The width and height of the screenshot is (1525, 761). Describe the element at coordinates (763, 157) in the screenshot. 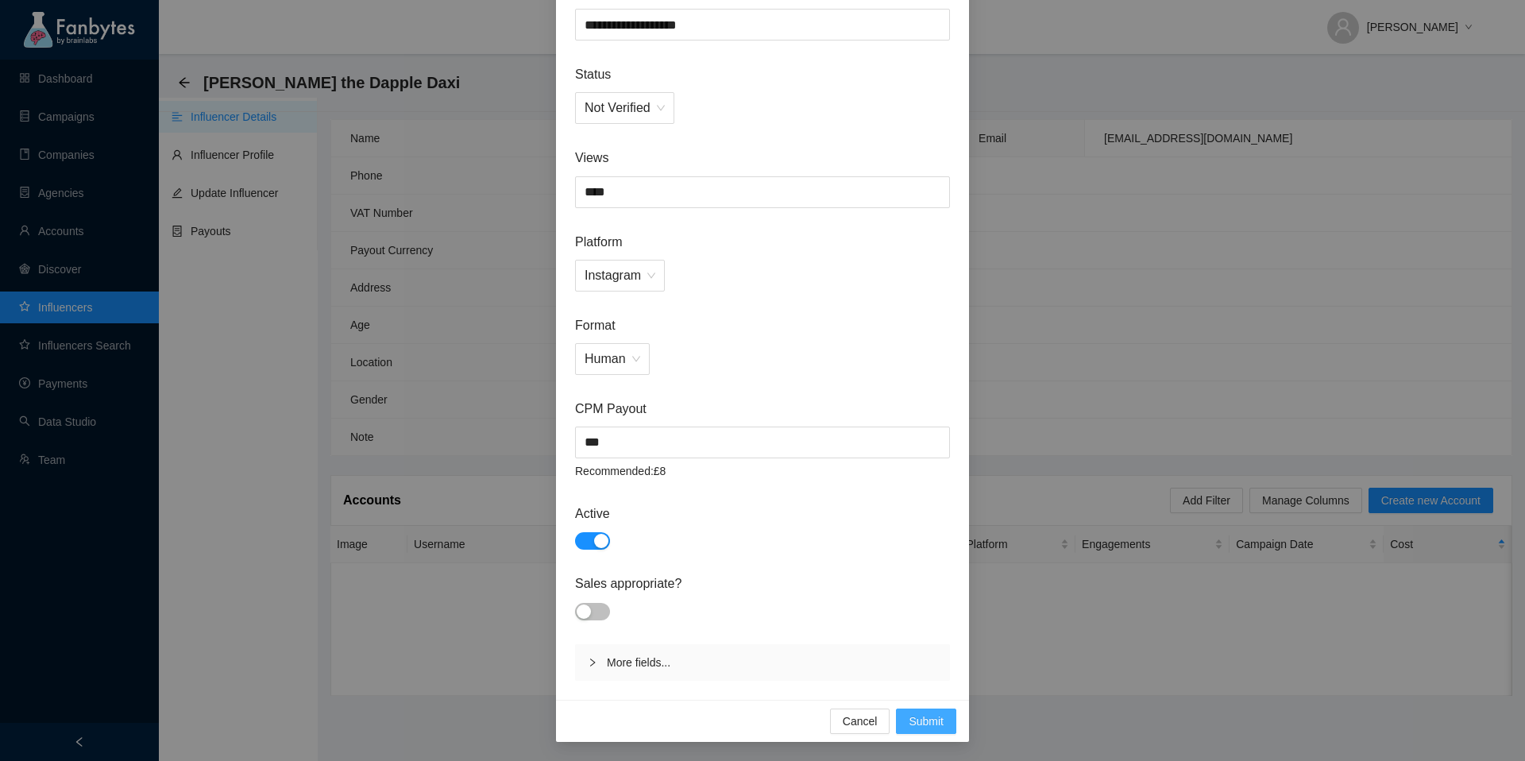

I see `span: Views` at that location.